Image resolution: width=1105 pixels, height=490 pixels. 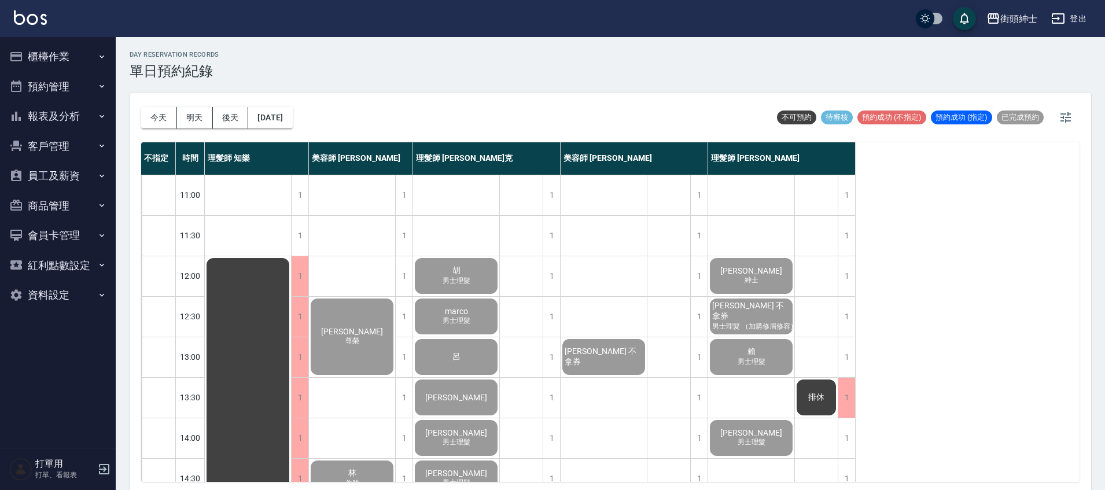 I want to click on div: 時間, so click(x=190, y=159).